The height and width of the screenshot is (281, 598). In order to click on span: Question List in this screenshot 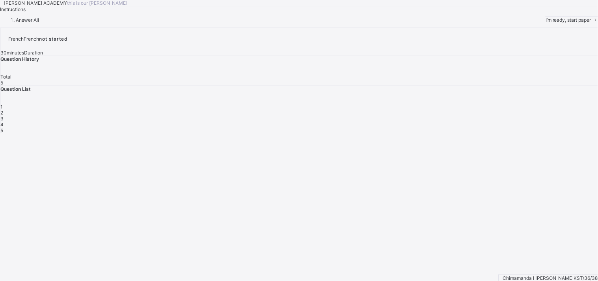, I will do `click(15, 89)`.